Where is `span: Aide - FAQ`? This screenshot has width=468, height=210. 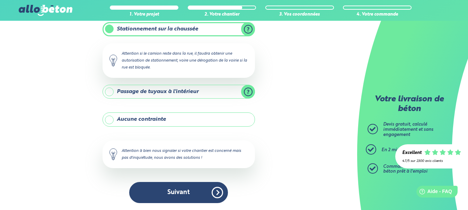
span: Aide - FAQ is located at coordinates (33, 8).